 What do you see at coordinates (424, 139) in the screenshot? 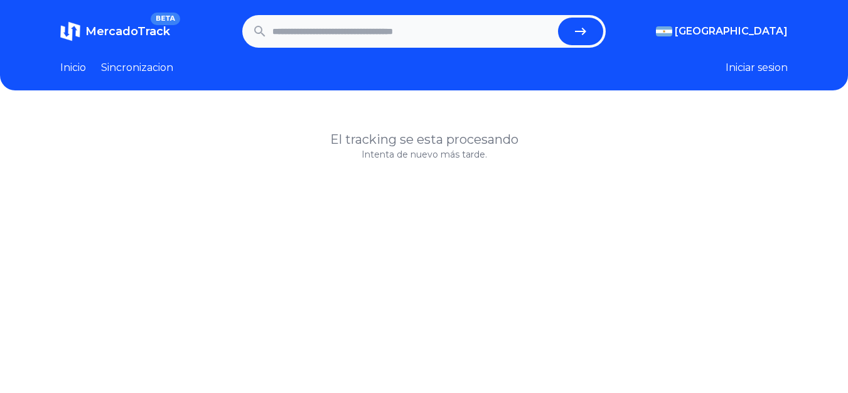
I see `h1: El tracking se esta procesando` at bounding box center [424, 139].